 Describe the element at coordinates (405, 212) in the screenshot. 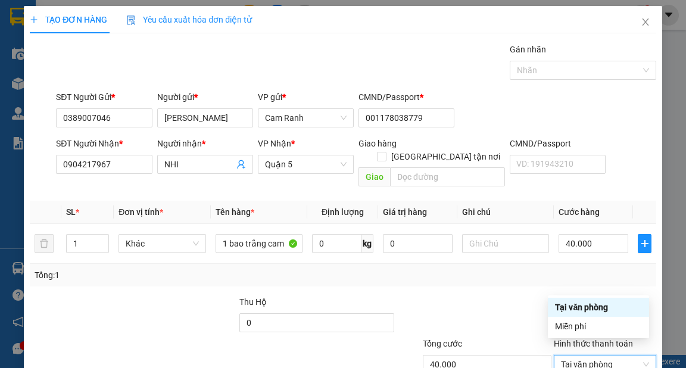

I see `span: Giá trị hàng` at that location.